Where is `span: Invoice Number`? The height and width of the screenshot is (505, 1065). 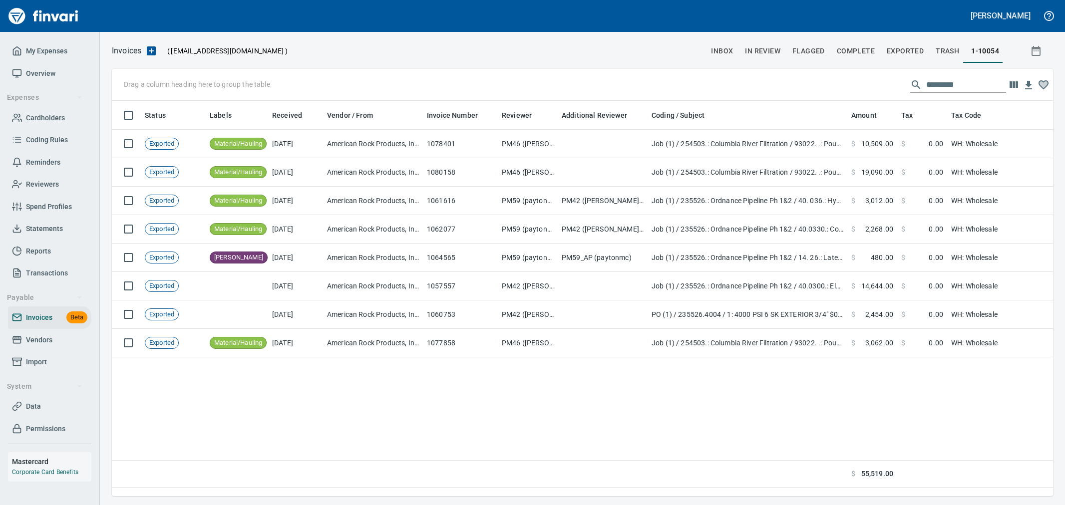 span: Invoice Number is located at coordinates (459, 115).